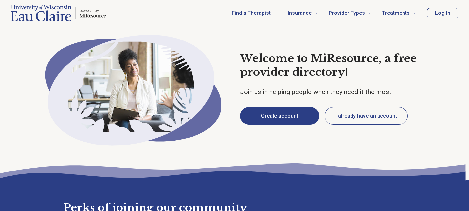 The width and height of the screenshot is (469, 211). What do you see at coordinates (251, 13) in the screenshot?
I see `span: Find a Therapist` at bounding box center [251, 13].